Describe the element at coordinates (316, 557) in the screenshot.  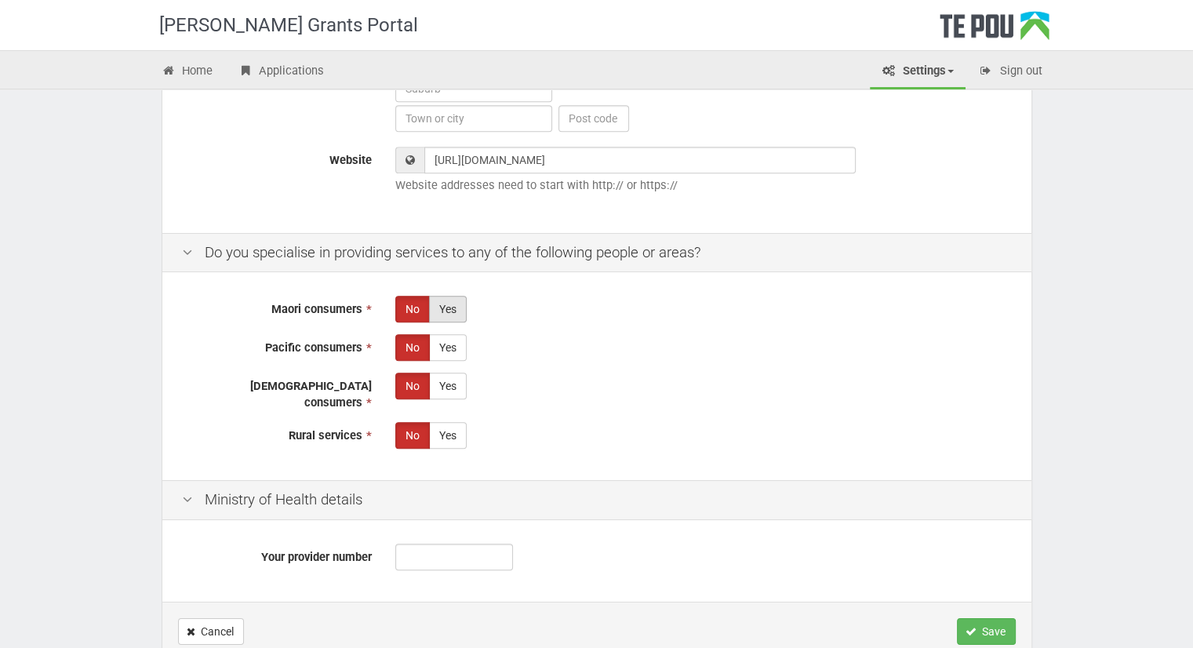
I see `span: Your provider number` at that location.